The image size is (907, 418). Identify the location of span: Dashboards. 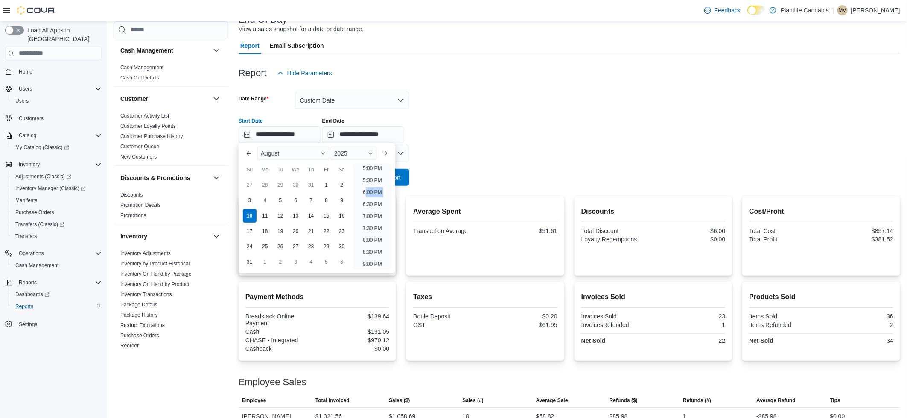
(32, 294).